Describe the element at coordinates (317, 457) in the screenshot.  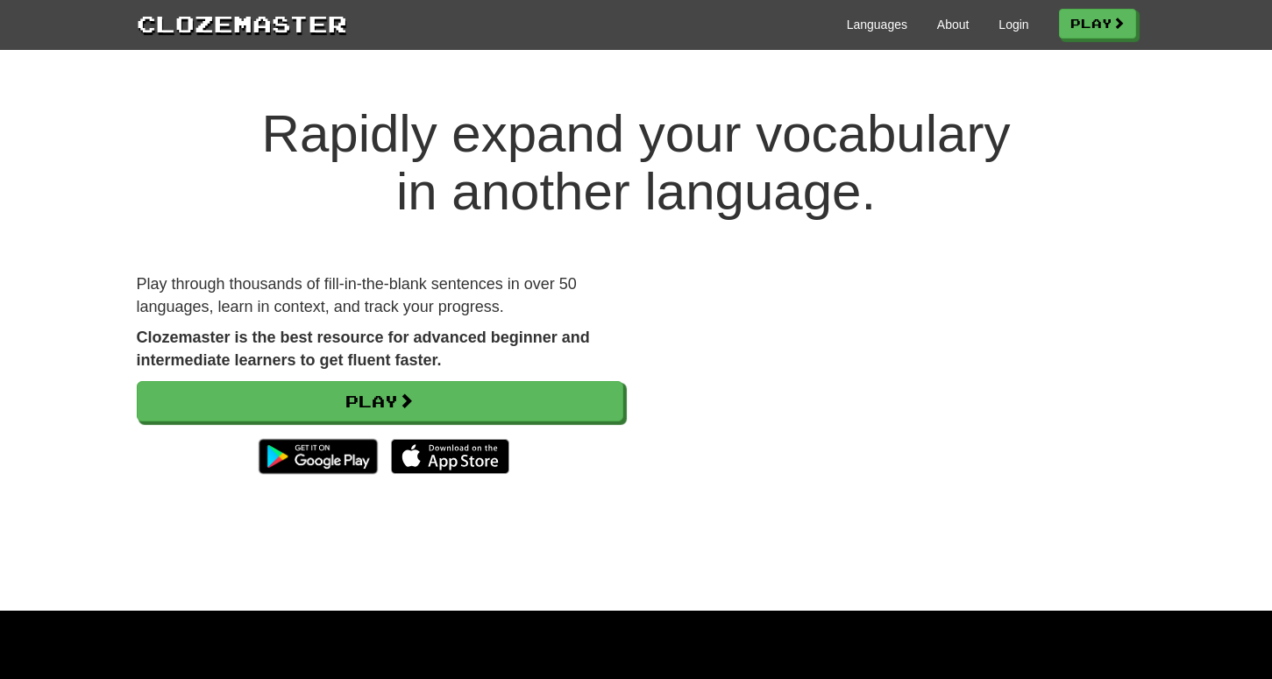
I see `img: Get it on Google Play` at that location.